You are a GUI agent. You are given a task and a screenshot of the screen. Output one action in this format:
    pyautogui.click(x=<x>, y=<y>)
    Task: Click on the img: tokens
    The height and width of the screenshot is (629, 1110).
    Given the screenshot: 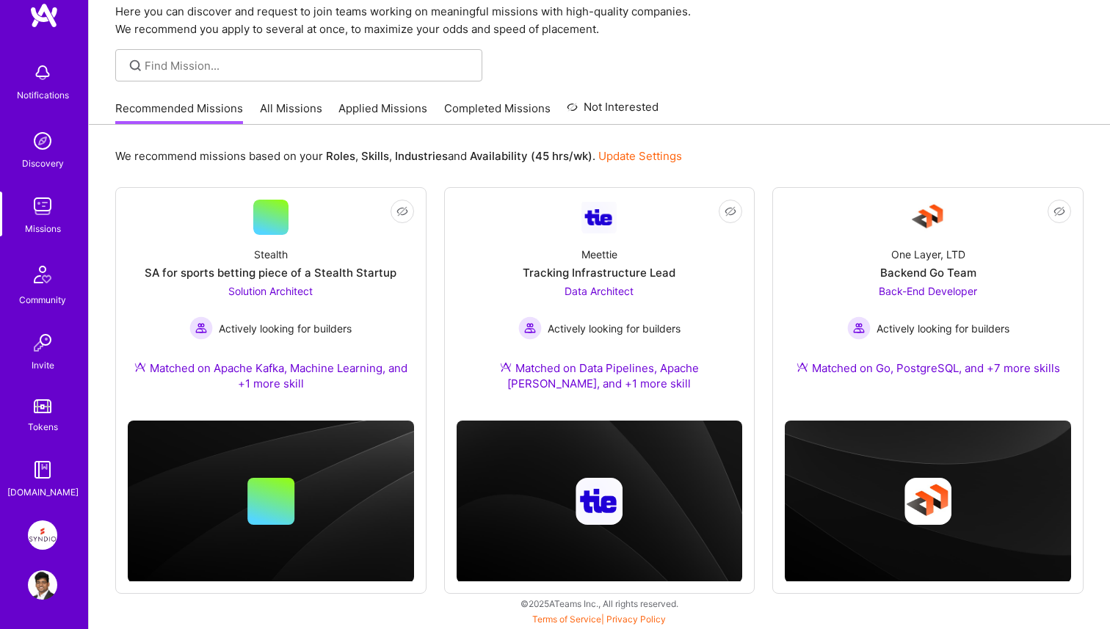 What is the action you would take?
    pyautogui.click(x=43, y=406)
    